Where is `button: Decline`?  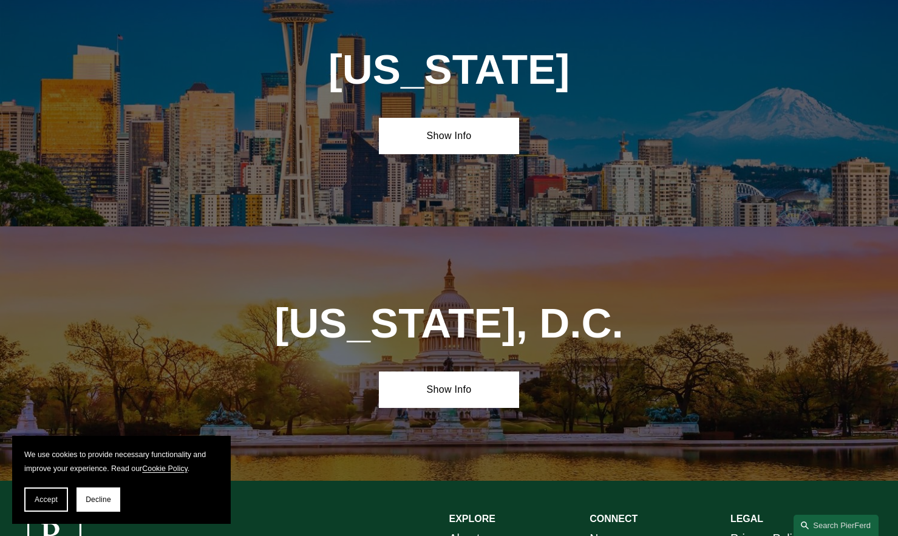
button: Decline is located at coordinates (98, 500).